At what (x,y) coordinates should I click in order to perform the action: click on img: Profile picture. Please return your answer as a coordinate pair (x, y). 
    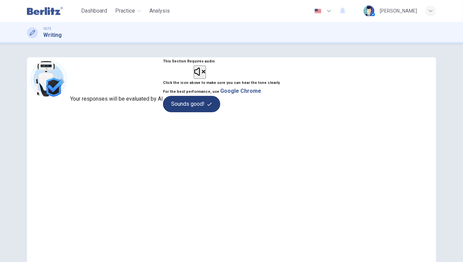
    Looking at the image, I should click on (369, 11).